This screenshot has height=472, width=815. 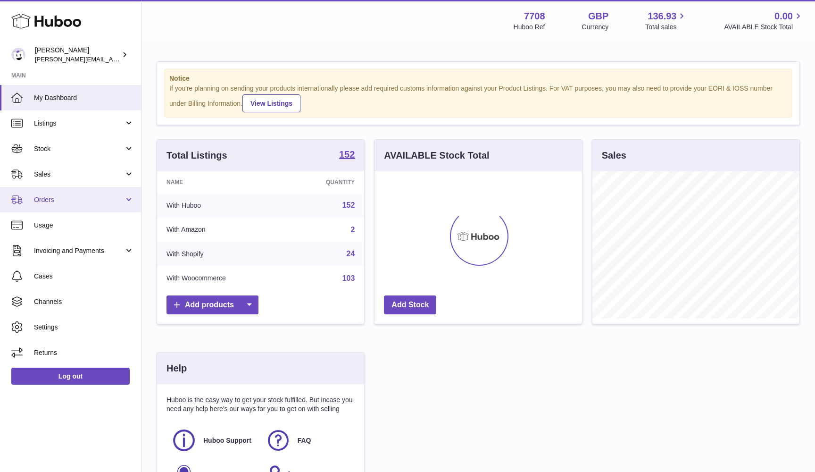 What do you see at coordinates (535, 16) in the screenshot?
I see `strong: 7708` at bounding box center [535, 16].